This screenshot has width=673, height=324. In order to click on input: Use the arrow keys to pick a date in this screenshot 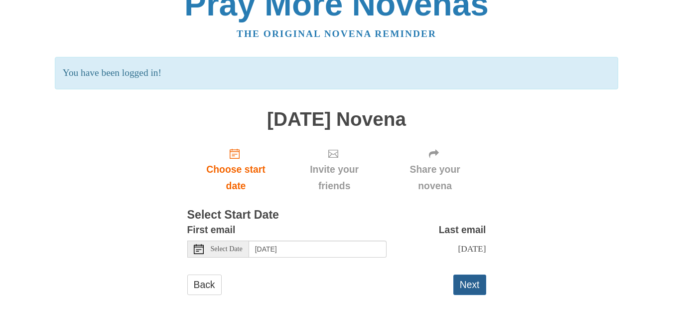, I will do `click(318, 249)`.